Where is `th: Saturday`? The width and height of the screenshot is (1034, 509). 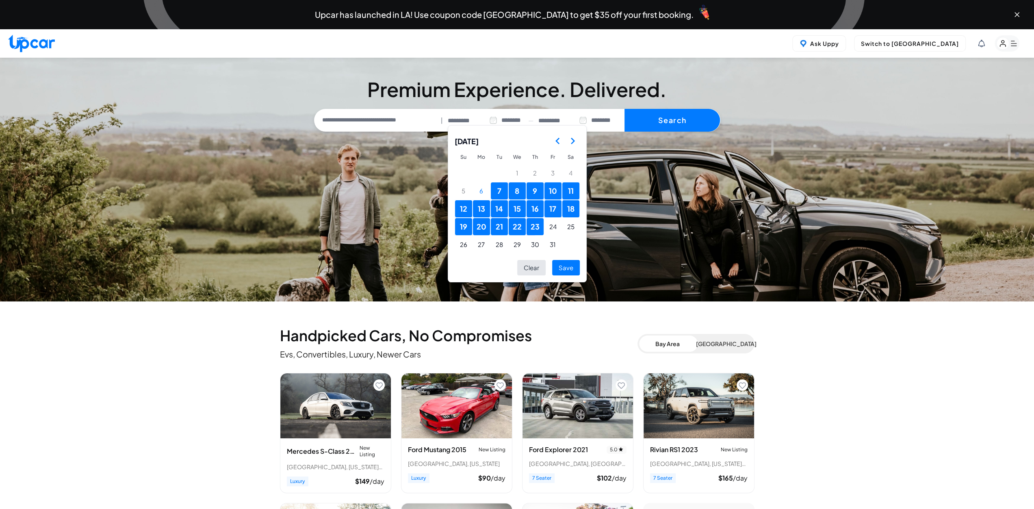 th: Saturday is located at coordinates (571, 157).